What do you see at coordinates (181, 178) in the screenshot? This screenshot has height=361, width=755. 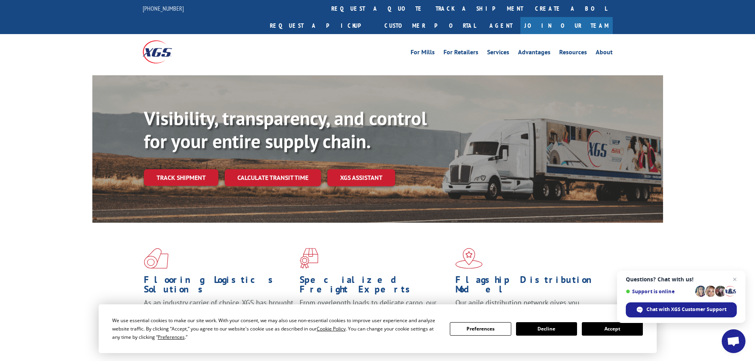 I see `a: Track shipment` at bounding box center [181, 178].